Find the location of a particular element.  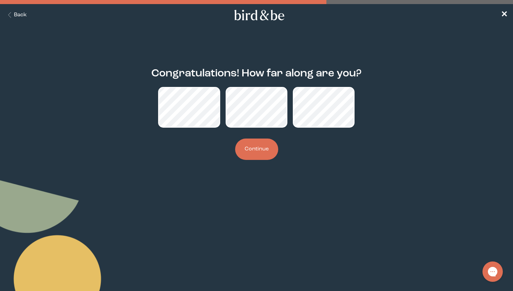

button: Back Button is located at coordinates (16, 15).